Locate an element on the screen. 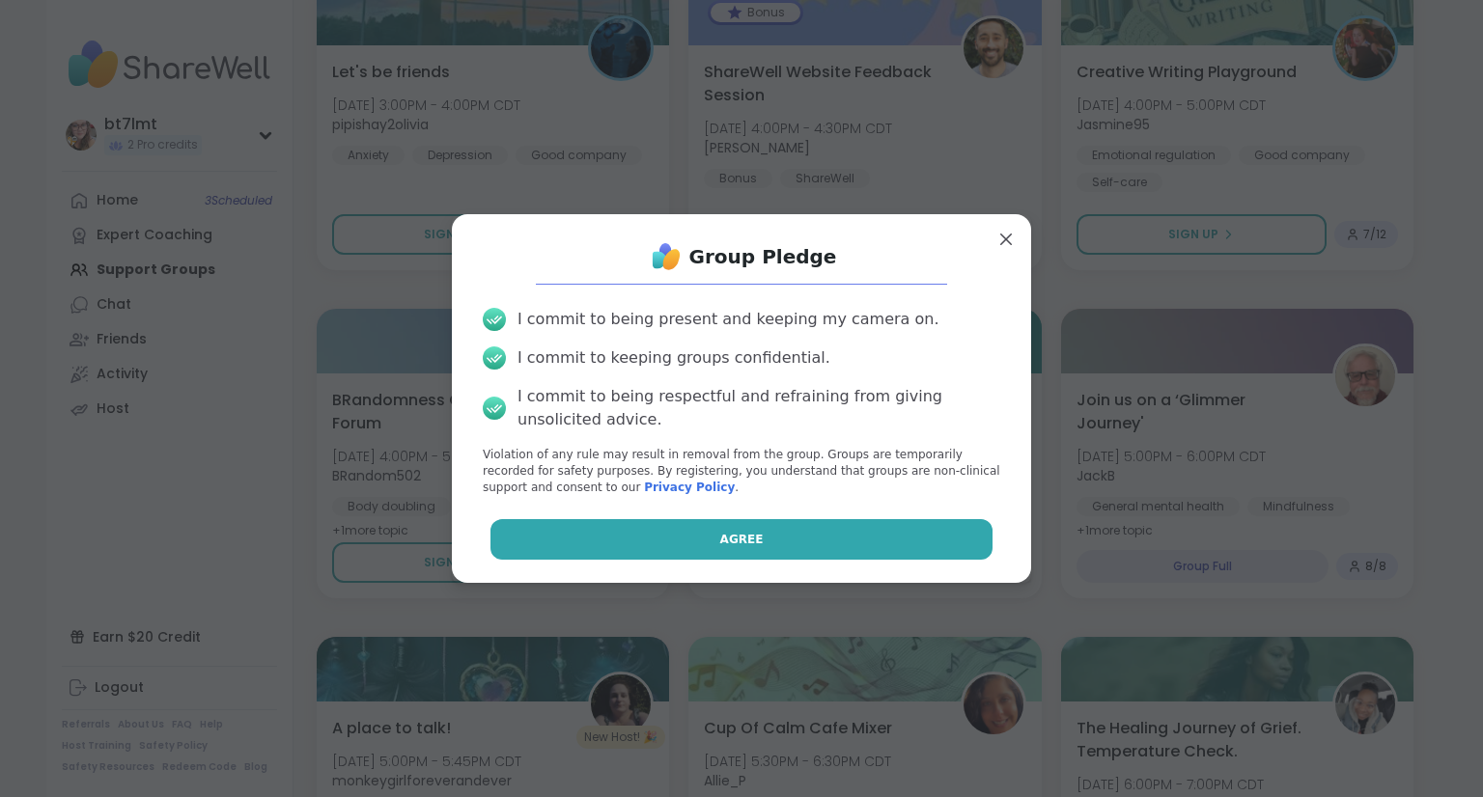  p: Violation of any rule may result in removal from the group. Groups are temporarily recorded for s... is located at coordinates (741, 471).